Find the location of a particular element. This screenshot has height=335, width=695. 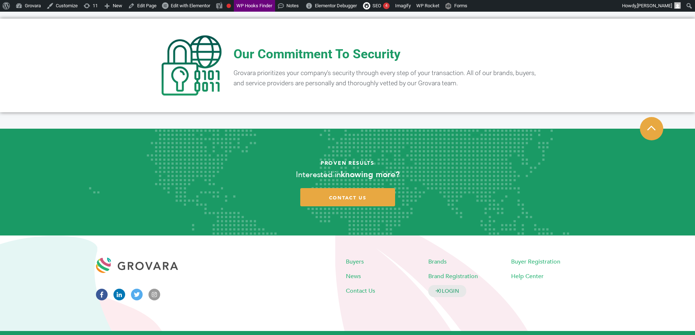

span: Grovara prioritizes your company’s security through every step of your transaction. All of our br... is located at coordinates (385, 78).